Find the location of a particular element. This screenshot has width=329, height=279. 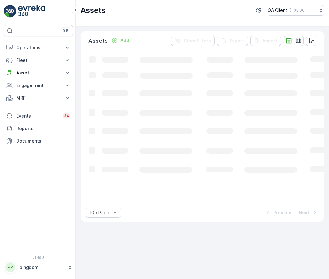

a: Reports is located at coordinates (38, 128).